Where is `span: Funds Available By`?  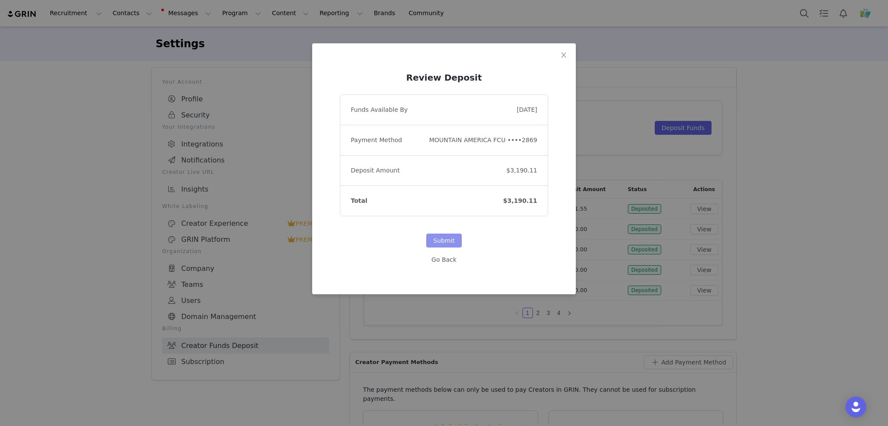 span: Funds Available By is located at coordinates (379, 110).